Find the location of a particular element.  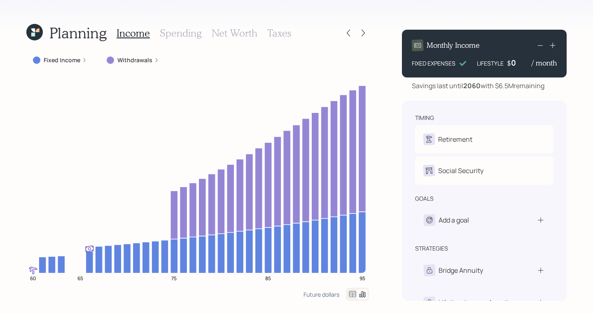

div: LIFESTYLE is located at coordinates (490, 63).